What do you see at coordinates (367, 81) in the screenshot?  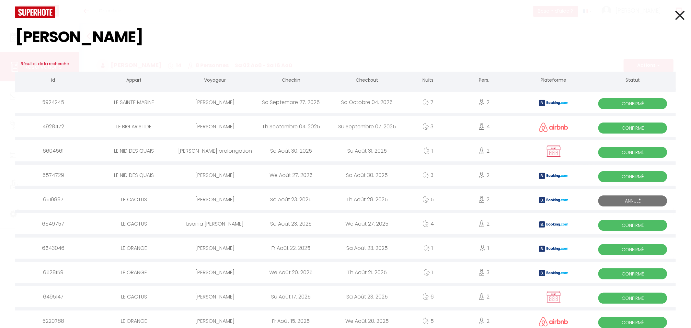 I see `th: Checkout` at bounding box center [367, 81].